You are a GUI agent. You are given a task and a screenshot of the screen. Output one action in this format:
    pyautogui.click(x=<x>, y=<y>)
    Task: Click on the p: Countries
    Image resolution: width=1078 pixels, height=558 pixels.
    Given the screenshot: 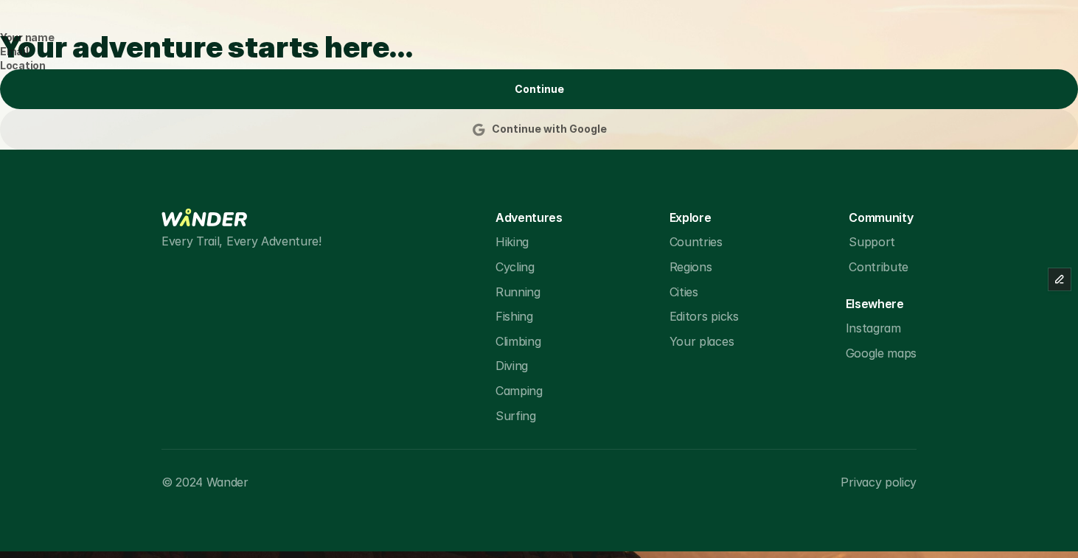 What is the action you would take?
    pyautogui.click(x=696, y=243)
    